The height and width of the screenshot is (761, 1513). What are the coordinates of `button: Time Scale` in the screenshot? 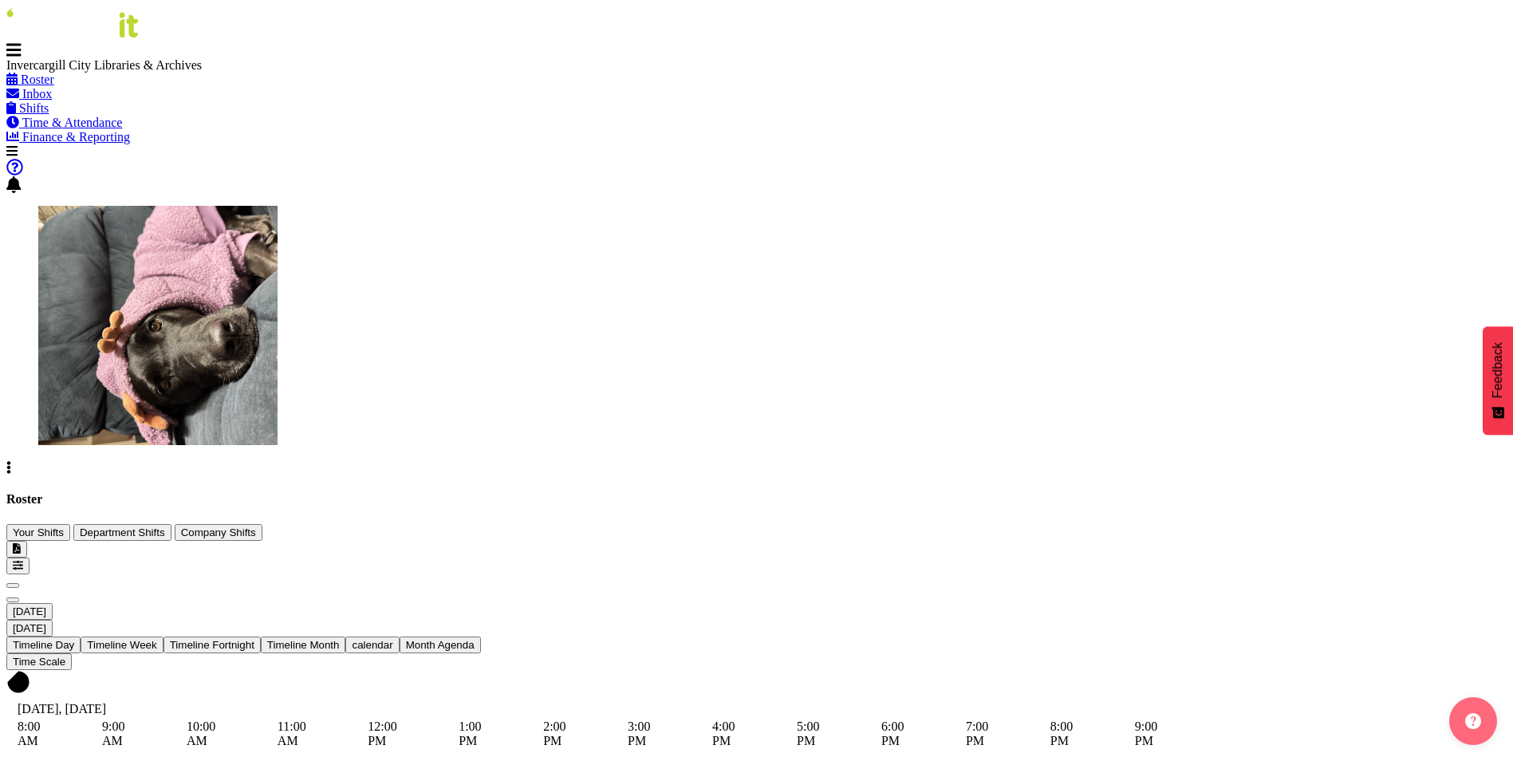 It's located at (39, 661).